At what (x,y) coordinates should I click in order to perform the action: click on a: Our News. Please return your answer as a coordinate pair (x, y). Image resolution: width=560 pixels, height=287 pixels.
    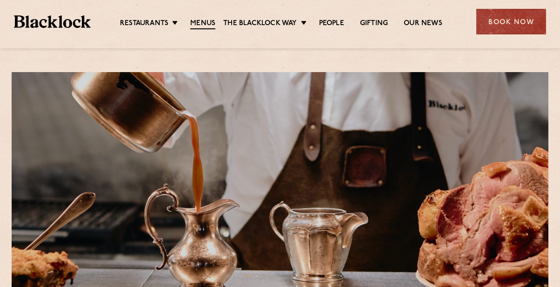
    Looking at the image, I should click on (423, 24).